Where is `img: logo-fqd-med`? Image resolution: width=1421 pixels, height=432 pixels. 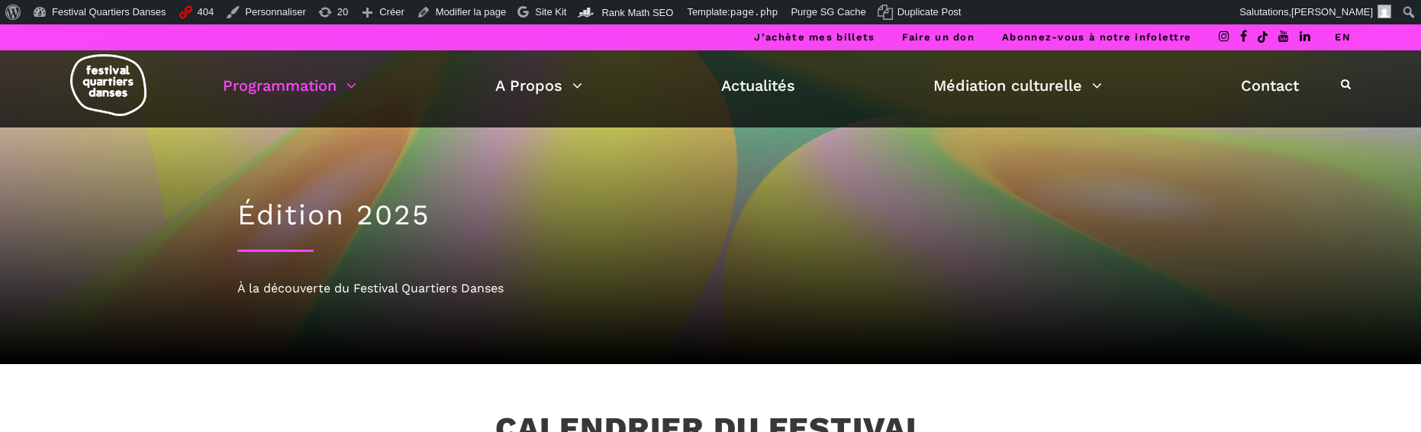 img: logo-fqd-med is located at coordinates (108, 85).